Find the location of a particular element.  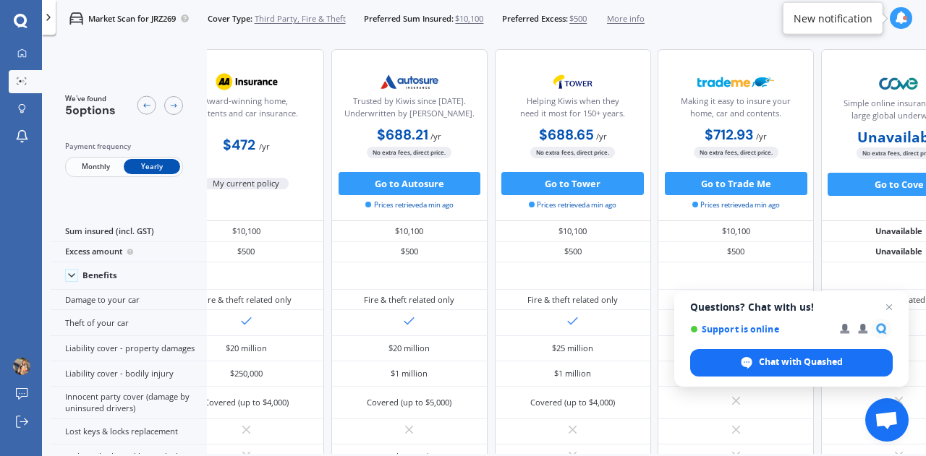

span: Preferred Excess: is located at coordinates (534, 19).